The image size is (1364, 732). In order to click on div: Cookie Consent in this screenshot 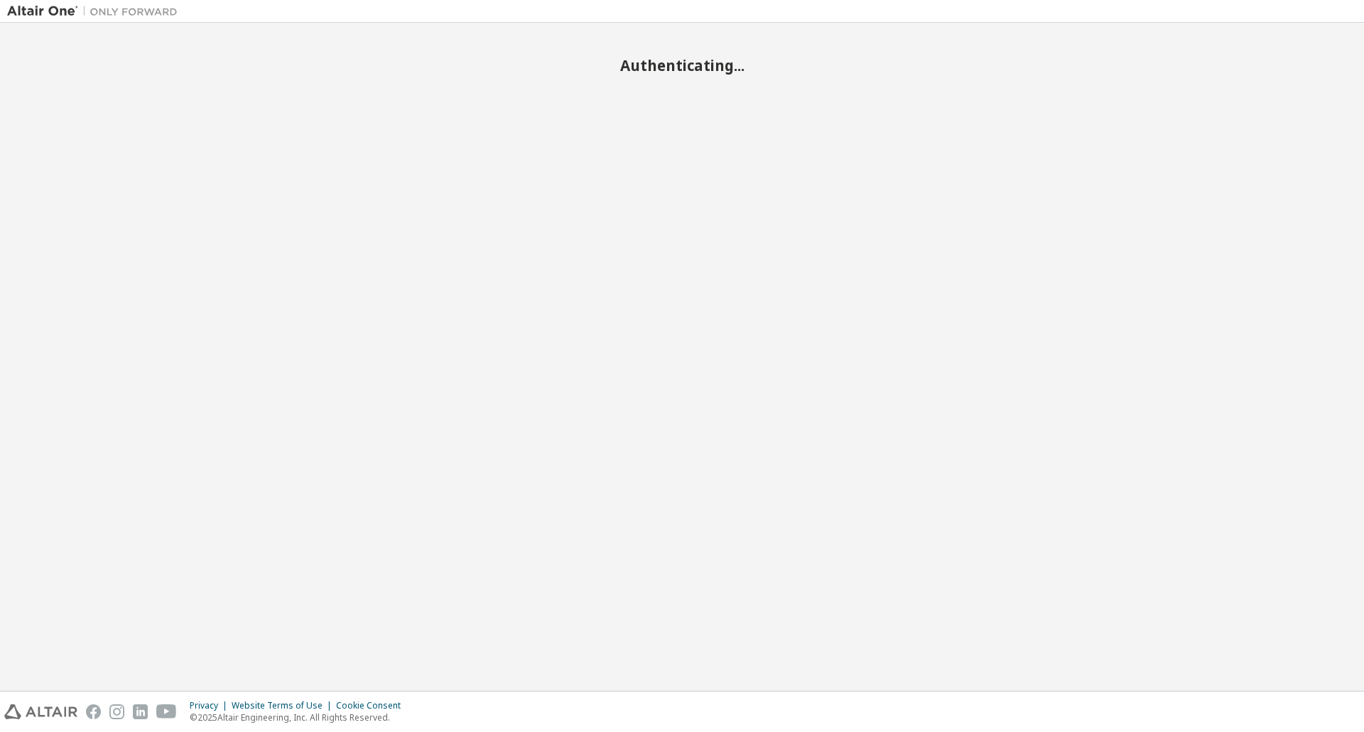, I will do `click(372, 706)`.